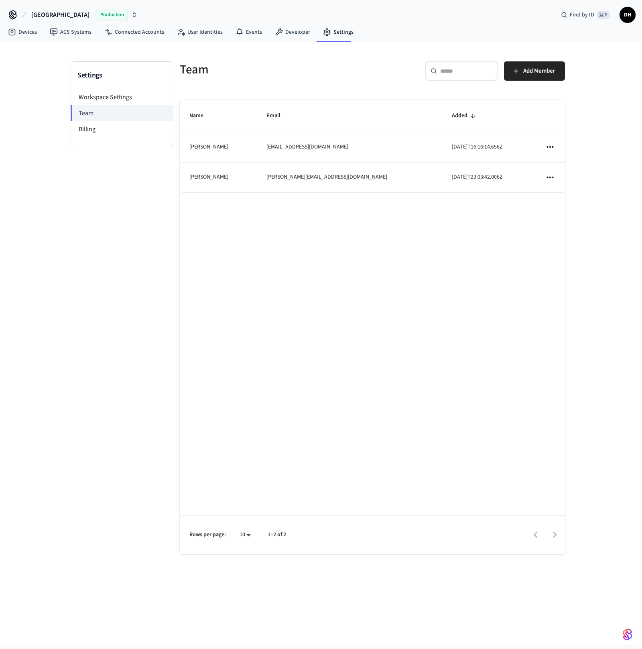 The image size is (642, 649). Describe the element at coordinates (465, 116) in the screenshot. I see `span: Added` at that location.